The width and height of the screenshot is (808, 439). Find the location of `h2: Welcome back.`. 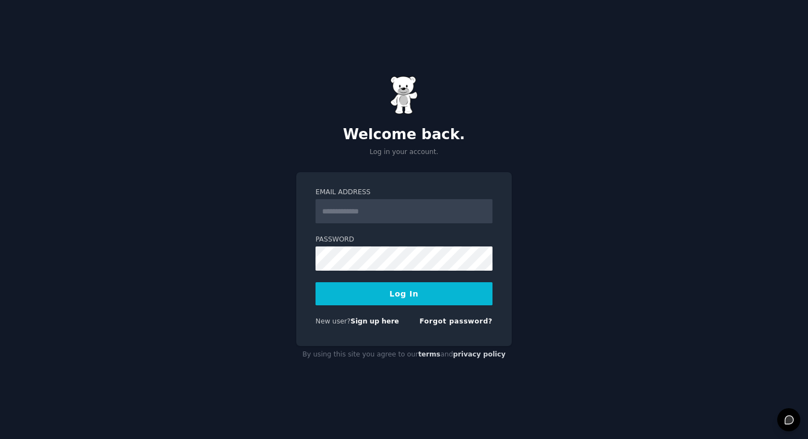

h2: Welcome back. is located at coordinates (404, 135).